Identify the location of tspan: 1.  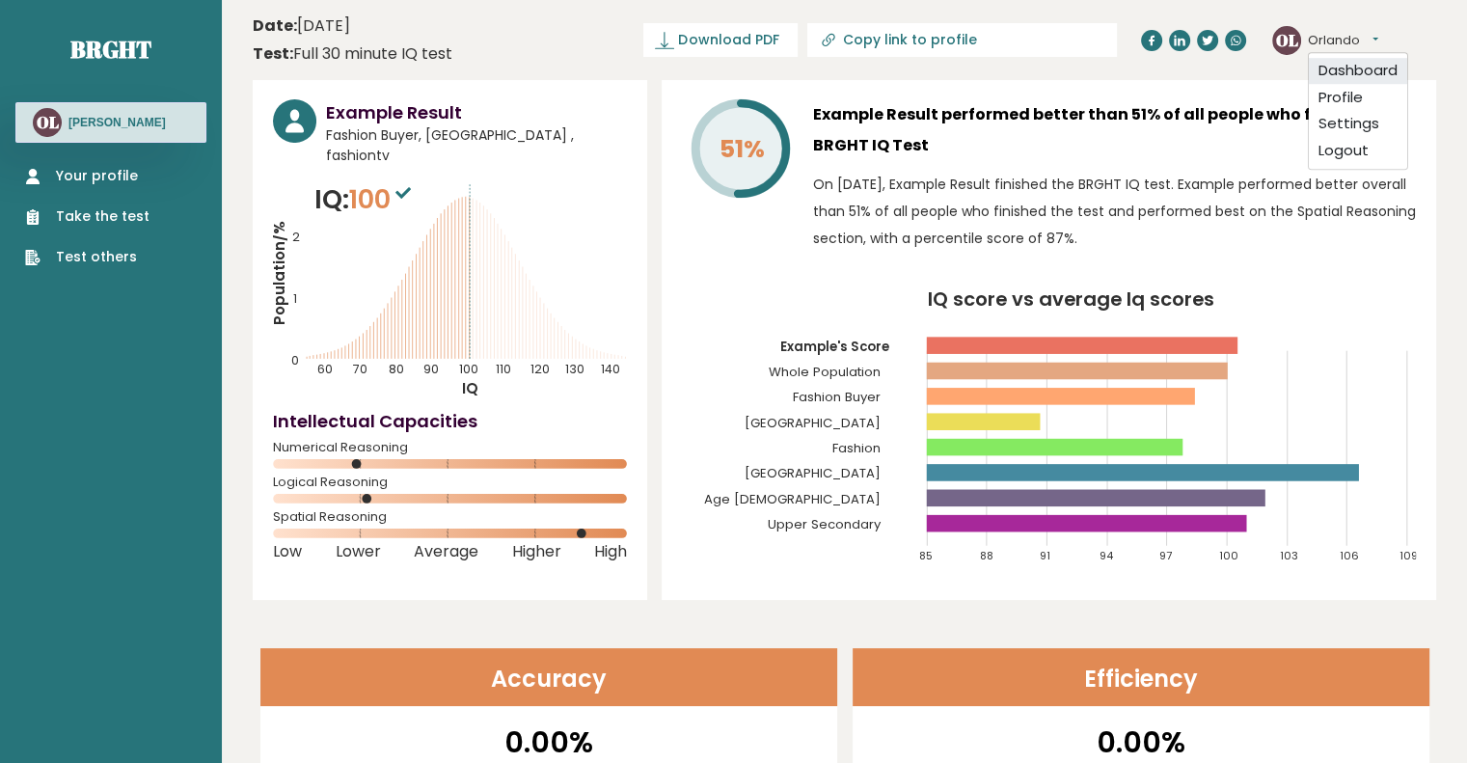
(295, 298).